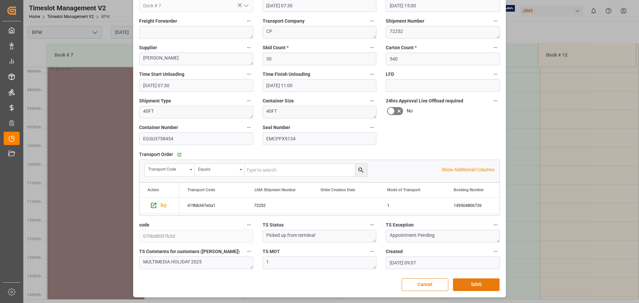 The width and height of the screenshot is (639, 303). Describe the element at coordinates (413, 205) in the screenshot. I see `div: 1` at that location.